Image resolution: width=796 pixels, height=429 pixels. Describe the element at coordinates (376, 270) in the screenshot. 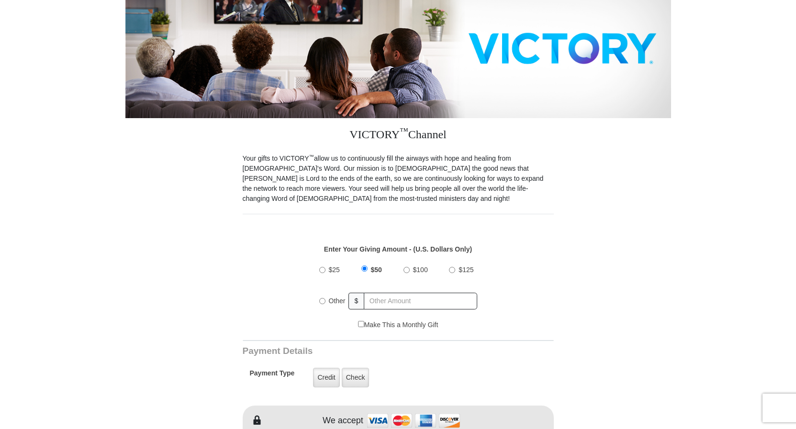

I see `span: $50` at that location.